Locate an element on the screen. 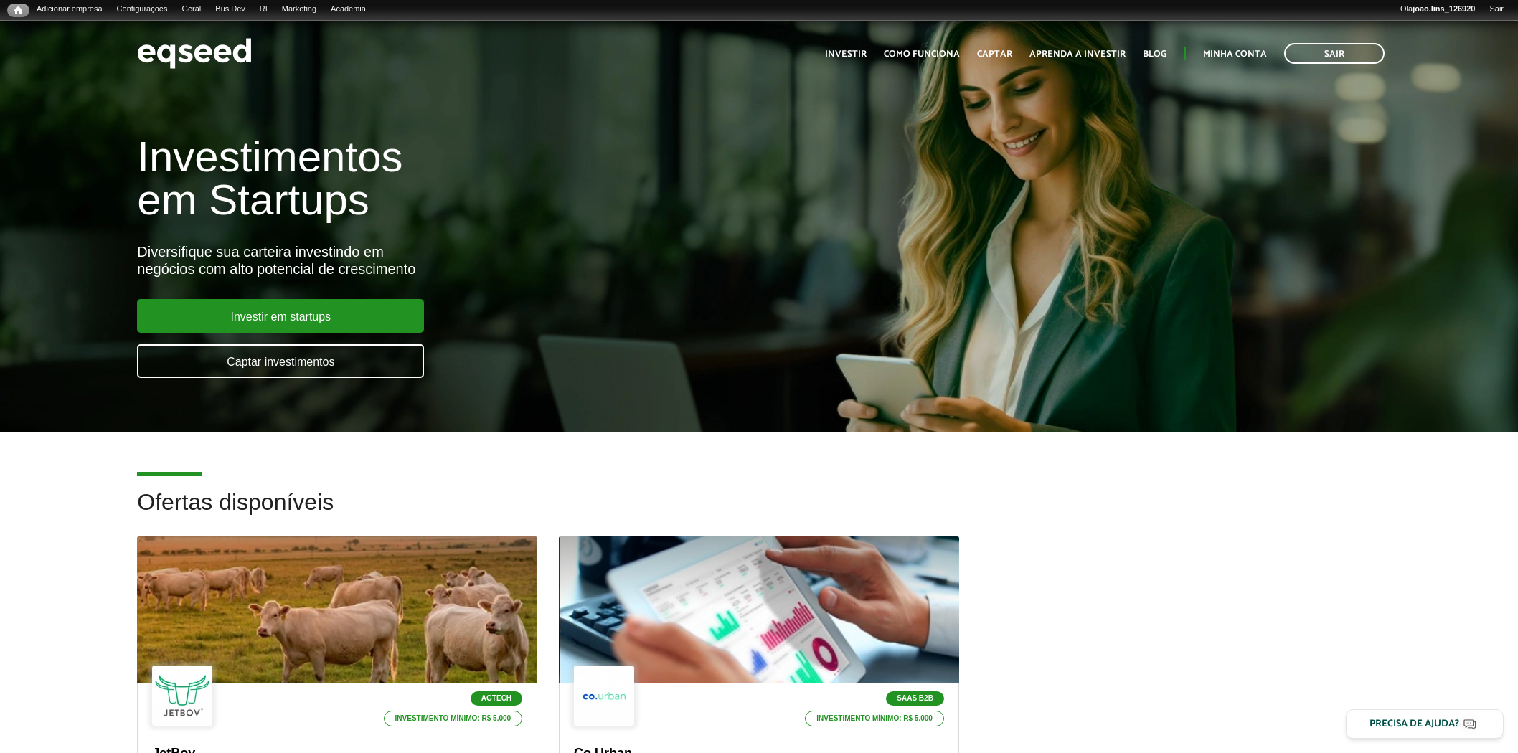  strong: joao.lins_126920 is located at coordinates (1444, 9).